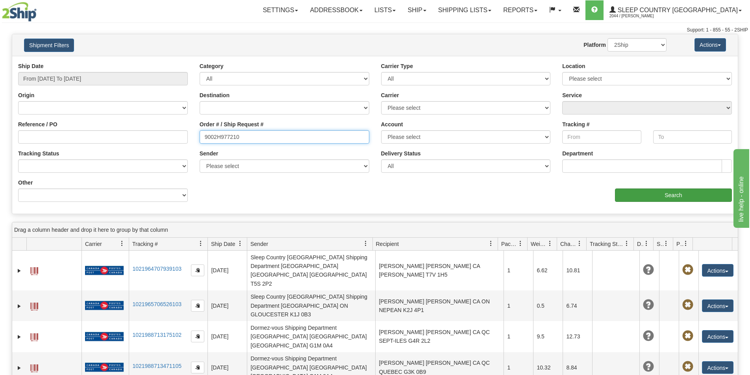 This screenshot has width=750, height=375. Describe the element at coordinates (209, 154) in the screenshot. I see `label: Sender` at that location.